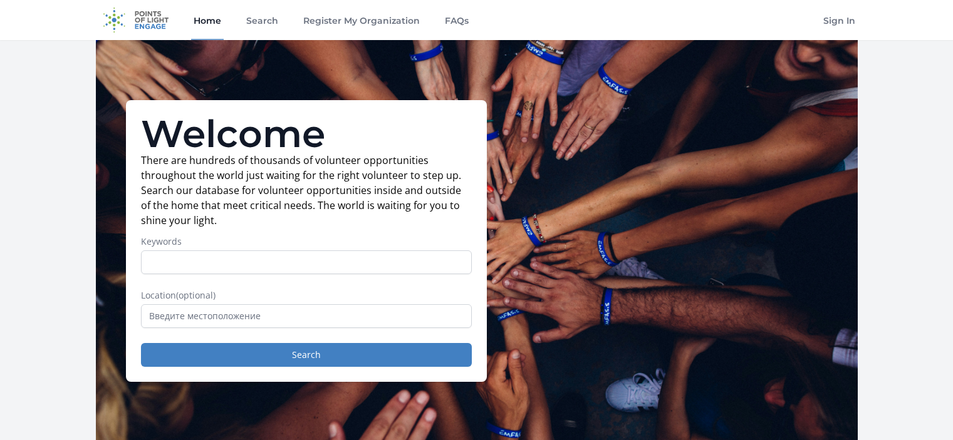 Image resolution: width=953 pixels, height=440 pixels. Describe the element at coordinates (195, 295) in the screenshot. I see `span: (optional)` at that location.